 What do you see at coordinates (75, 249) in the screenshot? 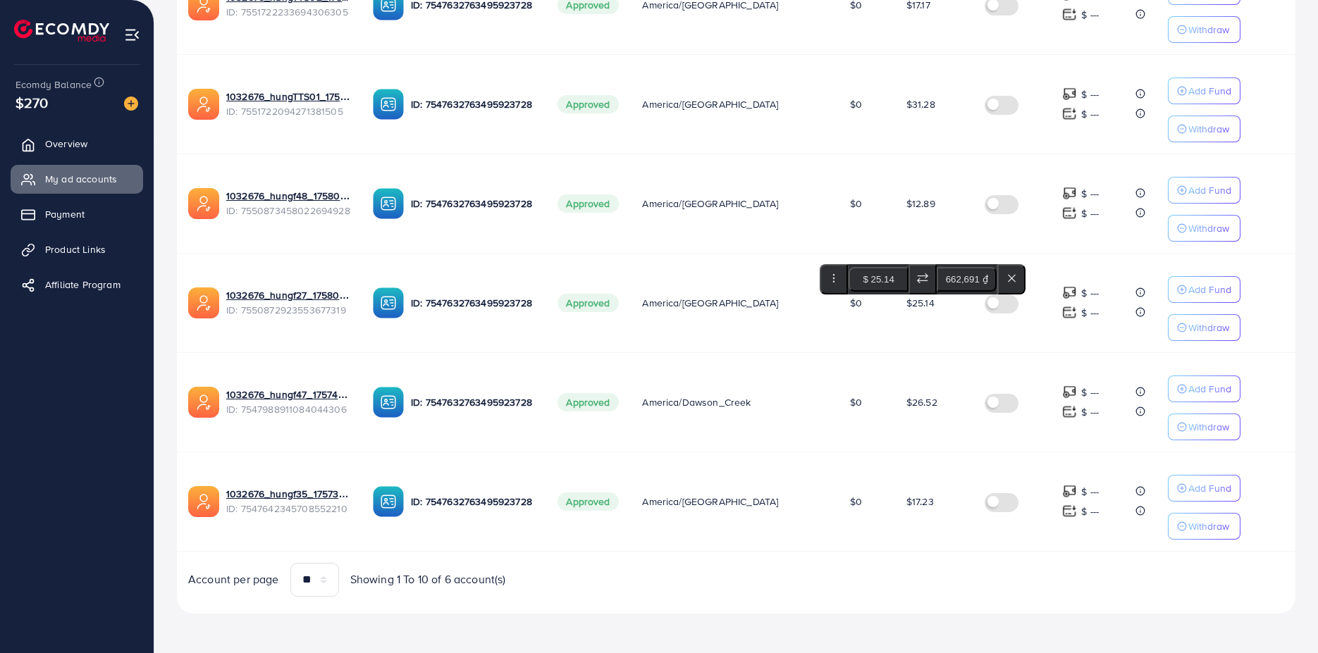
I see `span: Product Links` at bounding box center [75, 249].